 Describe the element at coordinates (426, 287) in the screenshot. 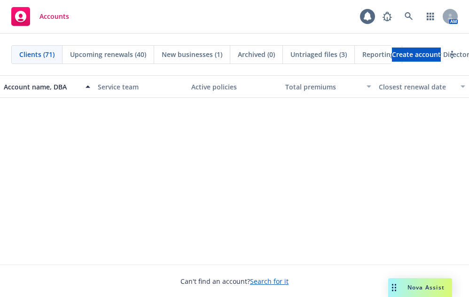

I see `span: Nova Assist` at that location.